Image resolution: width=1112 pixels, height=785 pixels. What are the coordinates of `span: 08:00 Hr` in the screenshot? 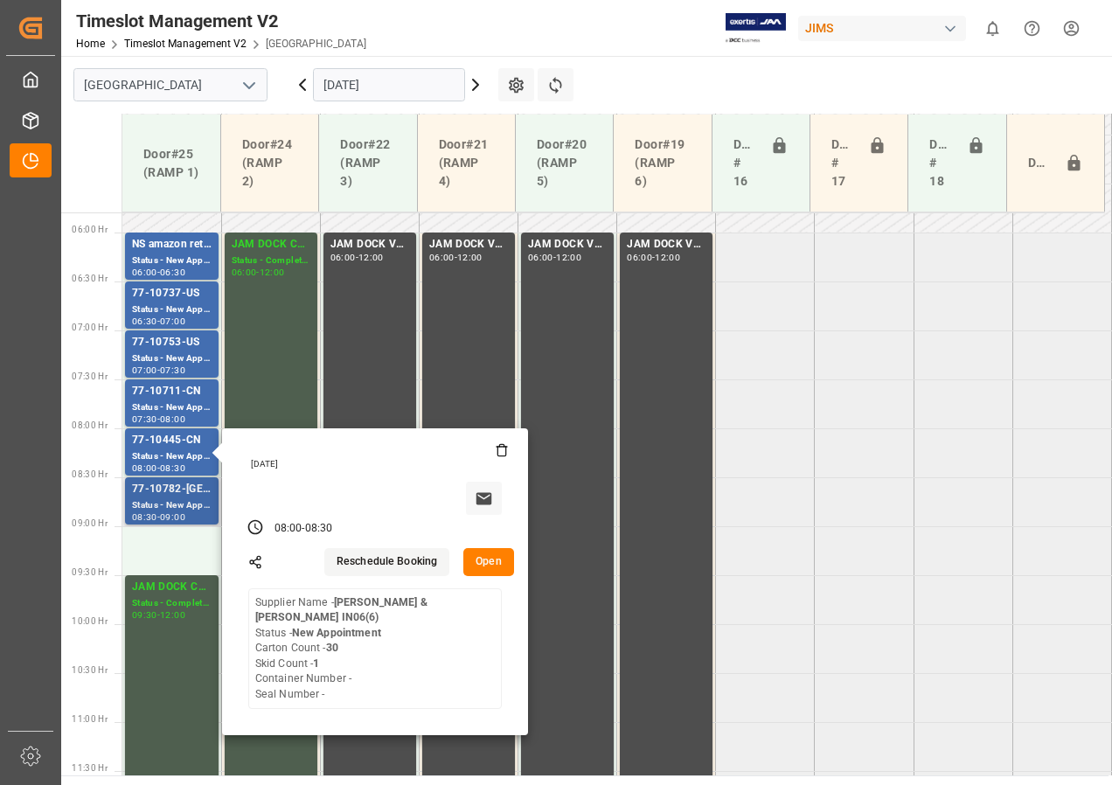 It's located at (89, 425).